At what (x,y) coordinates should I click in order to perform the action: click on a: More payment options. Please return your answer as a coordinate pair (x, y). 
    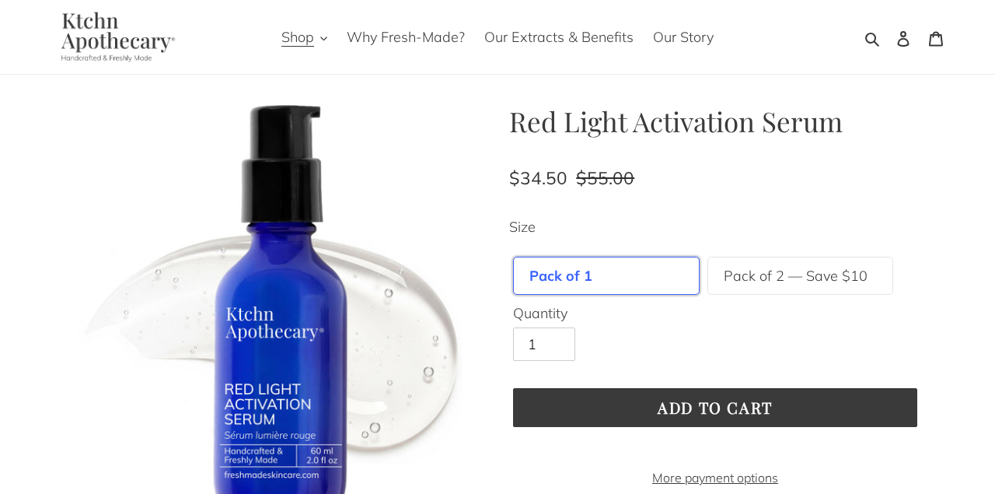
    Looking at the image, I should click on (715, 477).